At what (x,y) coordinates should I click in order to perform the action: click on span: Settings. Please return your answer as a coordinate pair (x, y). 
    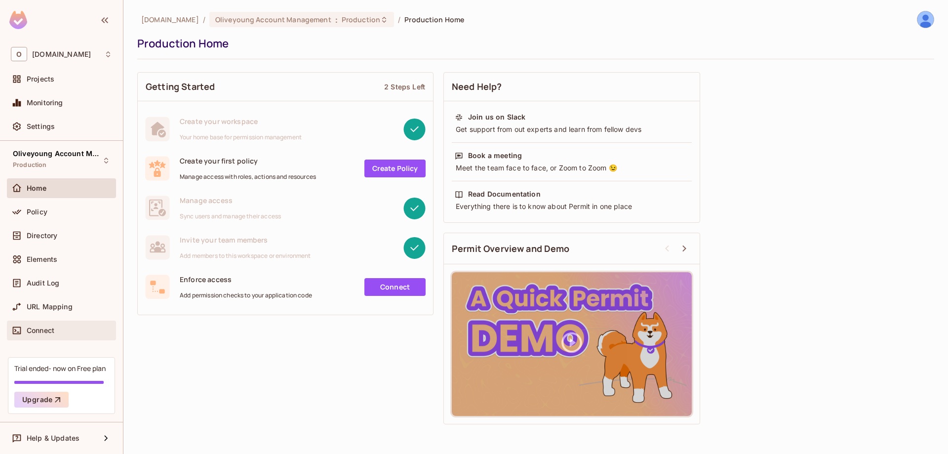
    Looking at the image, I should click on (40, 126).